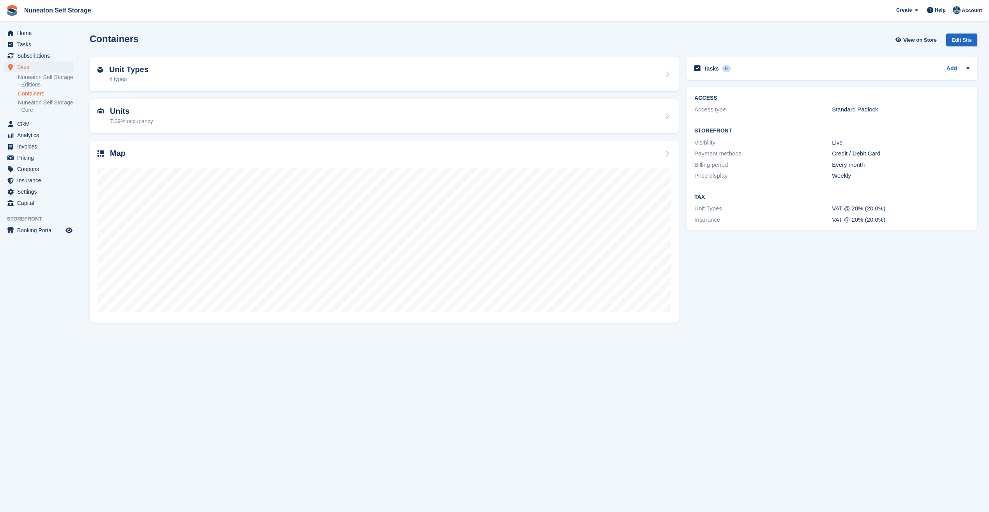 The width and height of the screenshot is (989, 512). I want to click on div: Access type, so click(763, 110).